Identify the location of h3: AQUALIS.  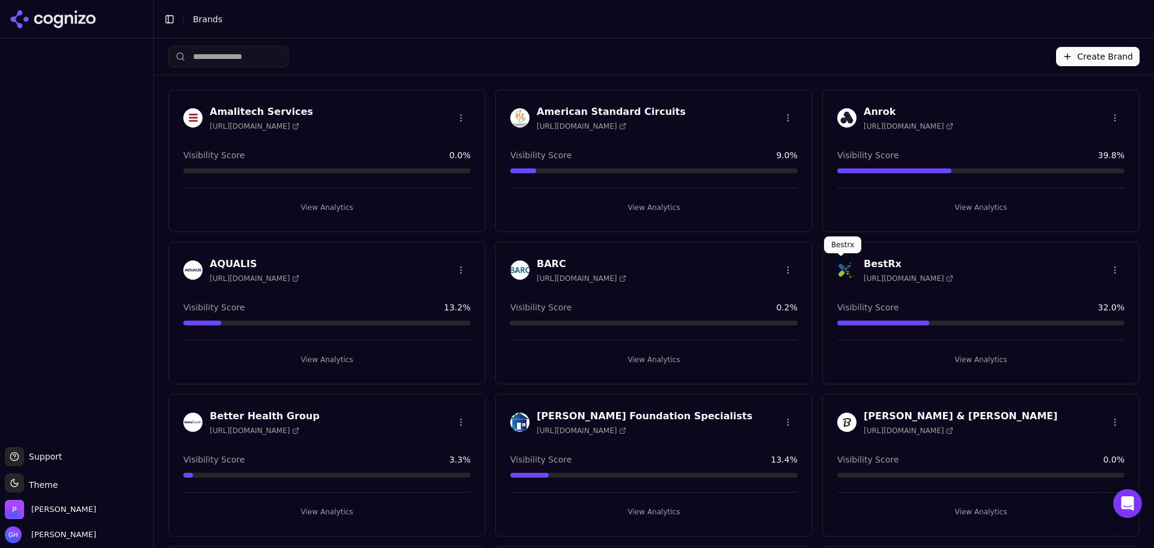
(254, 264).